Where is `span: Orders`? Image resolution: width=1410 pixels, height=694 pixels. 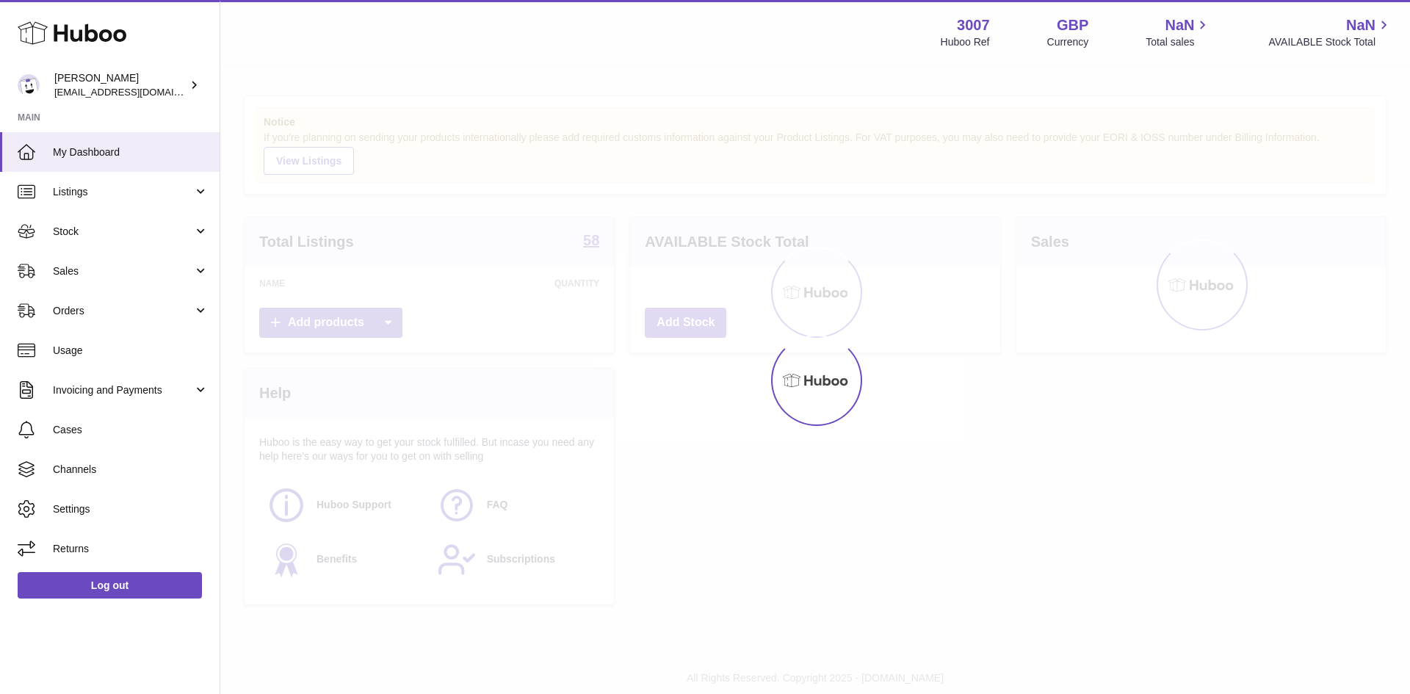
span: Orders is located at coordinates (123, 311).